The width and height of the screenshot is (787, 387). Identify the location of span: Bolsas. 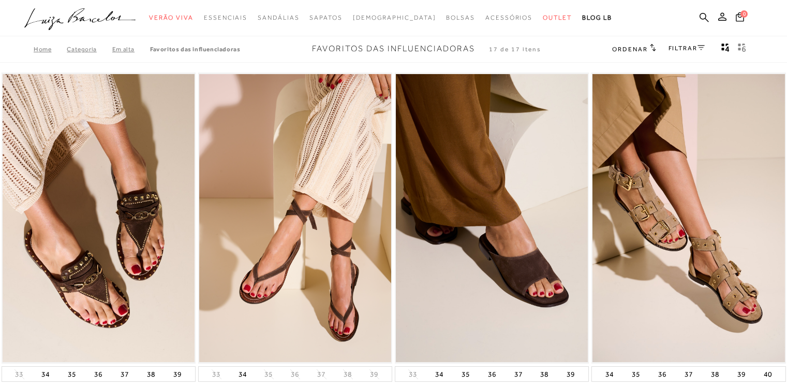
(461, 18).